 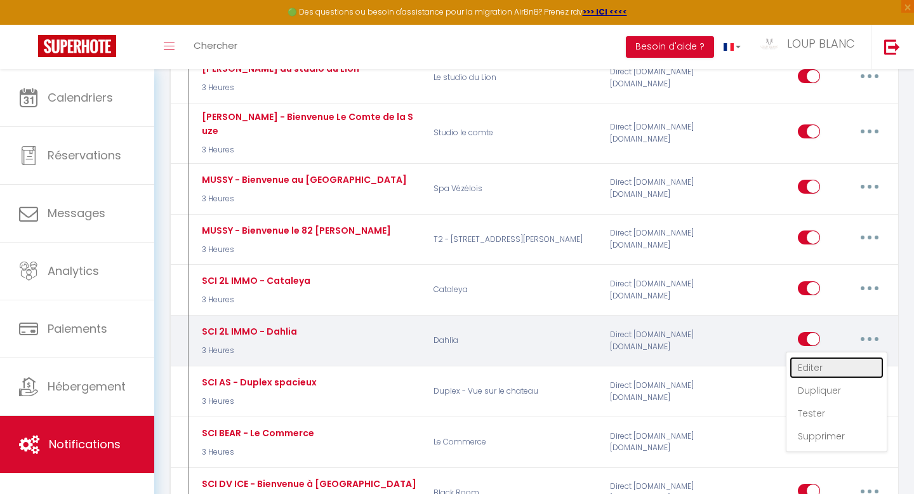 I want to click on span: Messages, so click(x=76, y=213).